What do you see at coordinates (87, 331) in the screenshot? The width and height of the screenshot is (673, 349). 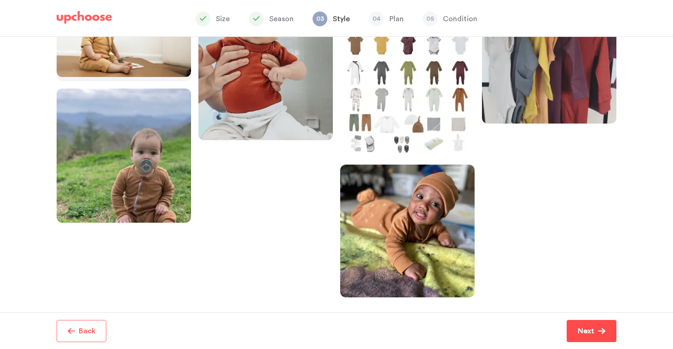 I see `p: Back` at bounding box center [87, 331].